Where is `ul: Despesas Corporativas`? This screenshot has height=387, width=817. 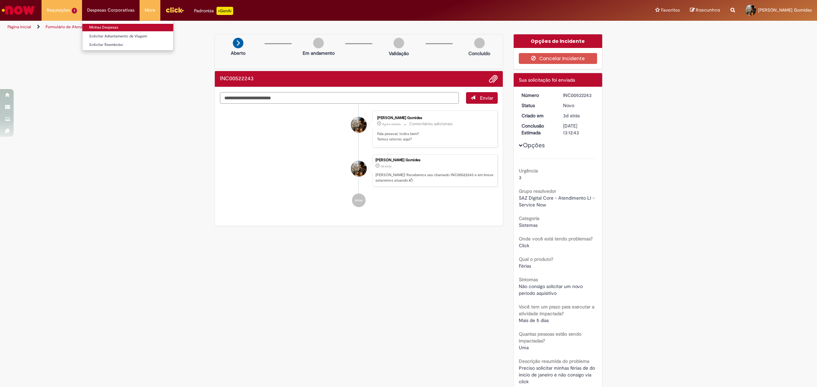 ul: Despesas Corporativas is located at coordinates (128, 35).